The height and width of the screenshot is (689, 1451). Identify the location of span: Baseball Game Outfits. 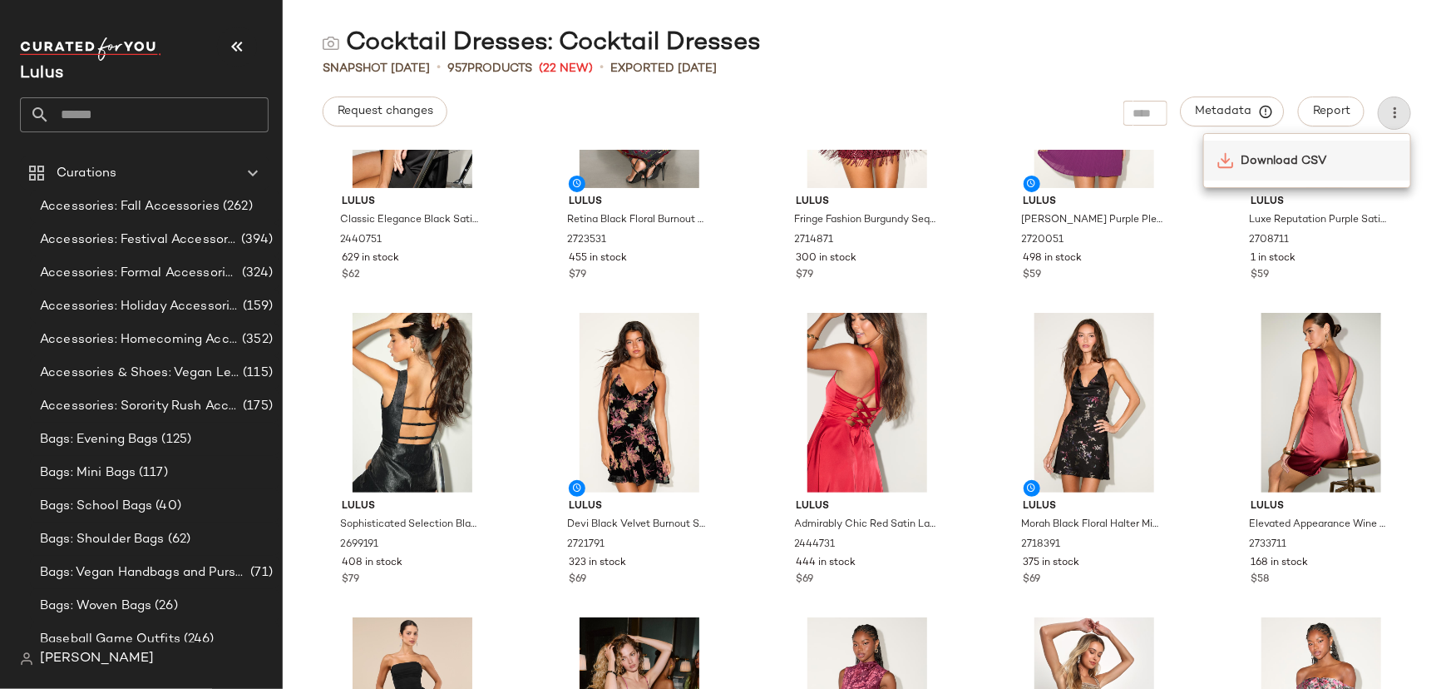
(110, 639).